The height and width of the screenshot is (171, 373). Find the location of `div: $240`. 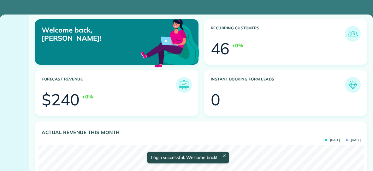

div: $240 is located at coordinates (61, 100).